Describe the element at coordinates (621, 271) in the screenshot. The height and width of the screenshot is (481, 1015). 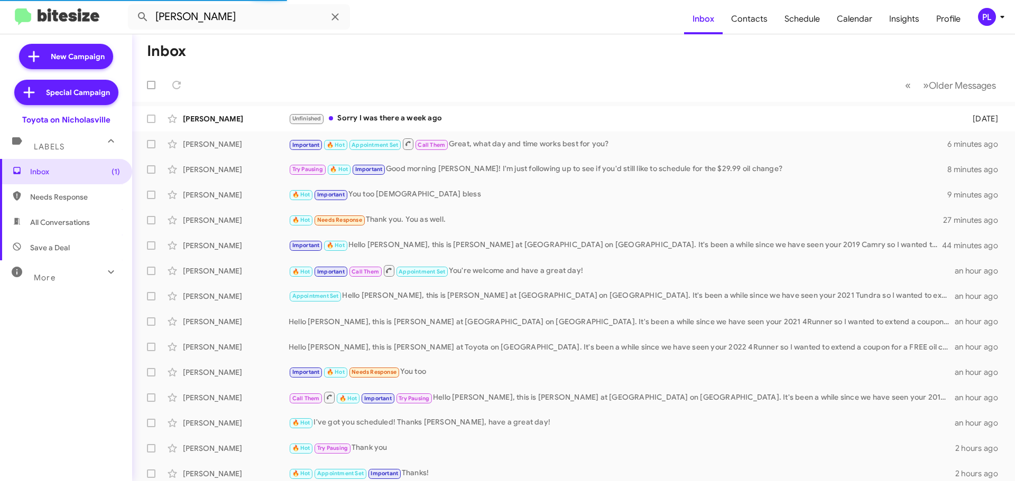
I see `div: You're welcome and have a great day!` at that location.